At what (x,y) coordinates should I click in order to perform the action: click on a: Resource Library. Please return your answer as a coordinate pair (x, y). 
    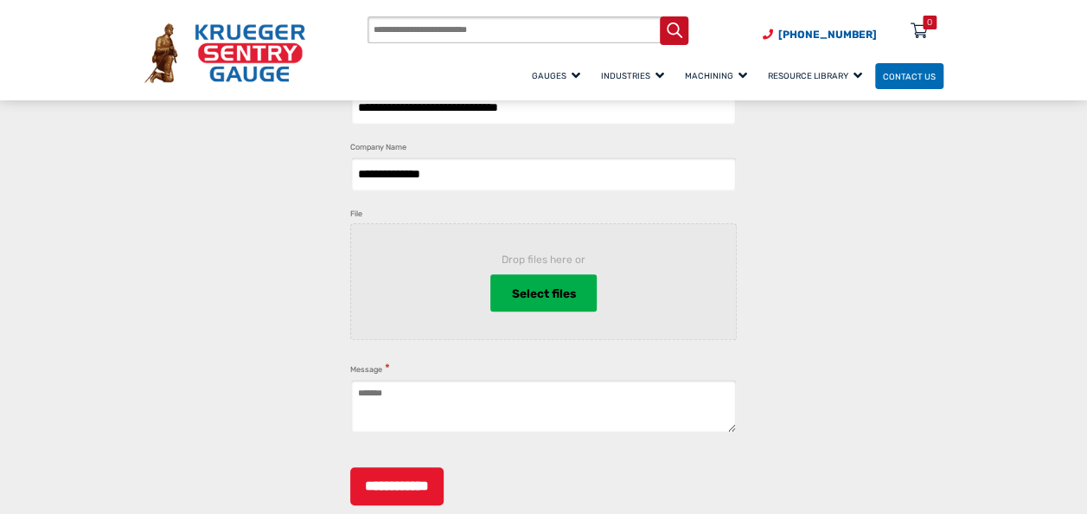
    Looking at the image, I should click on (817, 75).